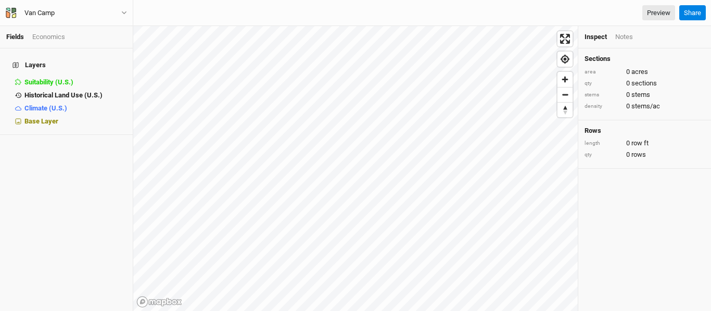 The height and width of the screenshot is (311, 711). I want to click on span: sections, so click(643, 83).